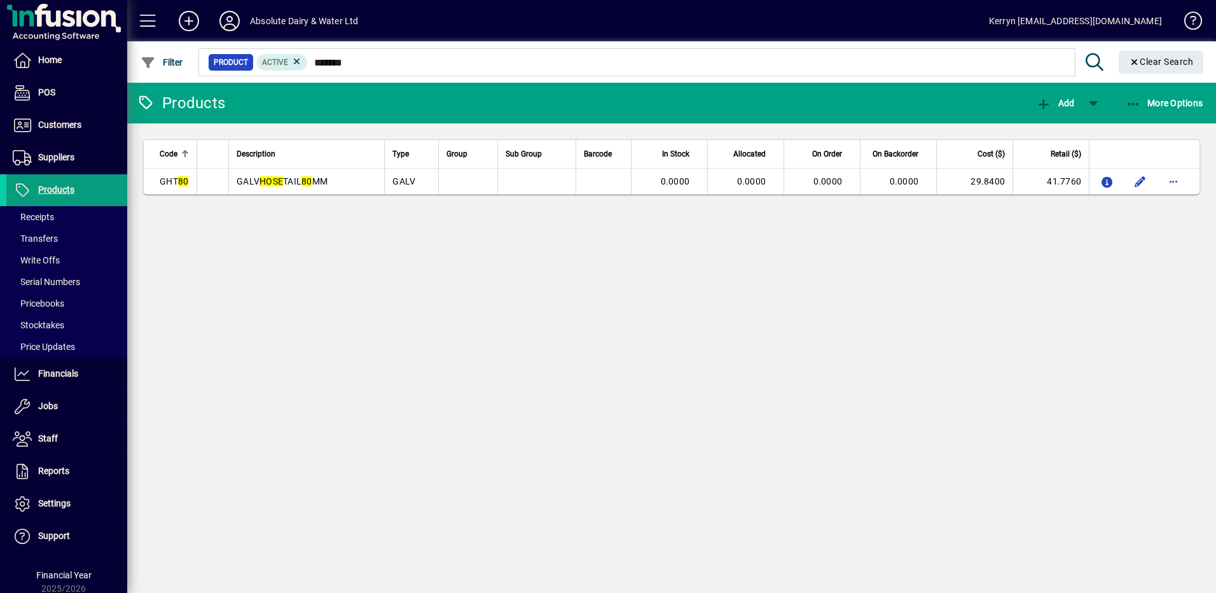 The width and height of the screenshot is (1216, 593). What do you see at coordinates (67, 93) in the screenshot?
I see `a: POS` at bounding box center [67, 93].